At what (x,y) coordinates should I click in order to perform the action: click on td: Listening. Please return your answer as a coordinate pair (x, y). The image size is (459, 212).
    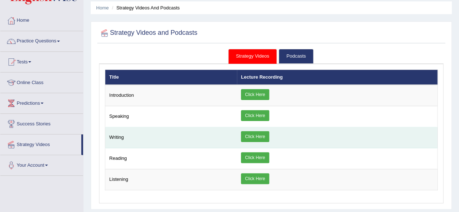
    Looking at the image, I should click on (171, 180).